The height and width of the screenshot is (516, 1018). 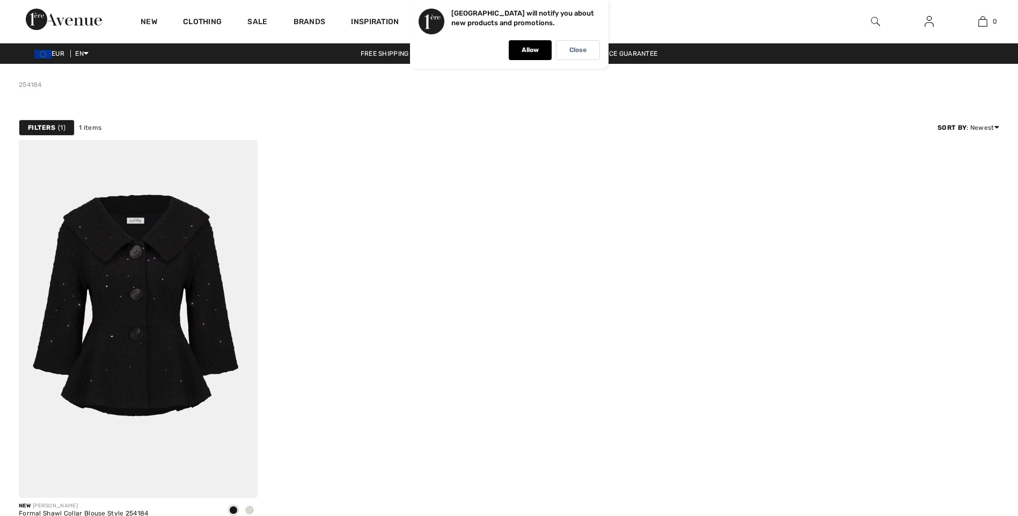 I want to click on a: Formal Shawl Collar Blouse Style 254184. Black, so click(x=138, y=319).